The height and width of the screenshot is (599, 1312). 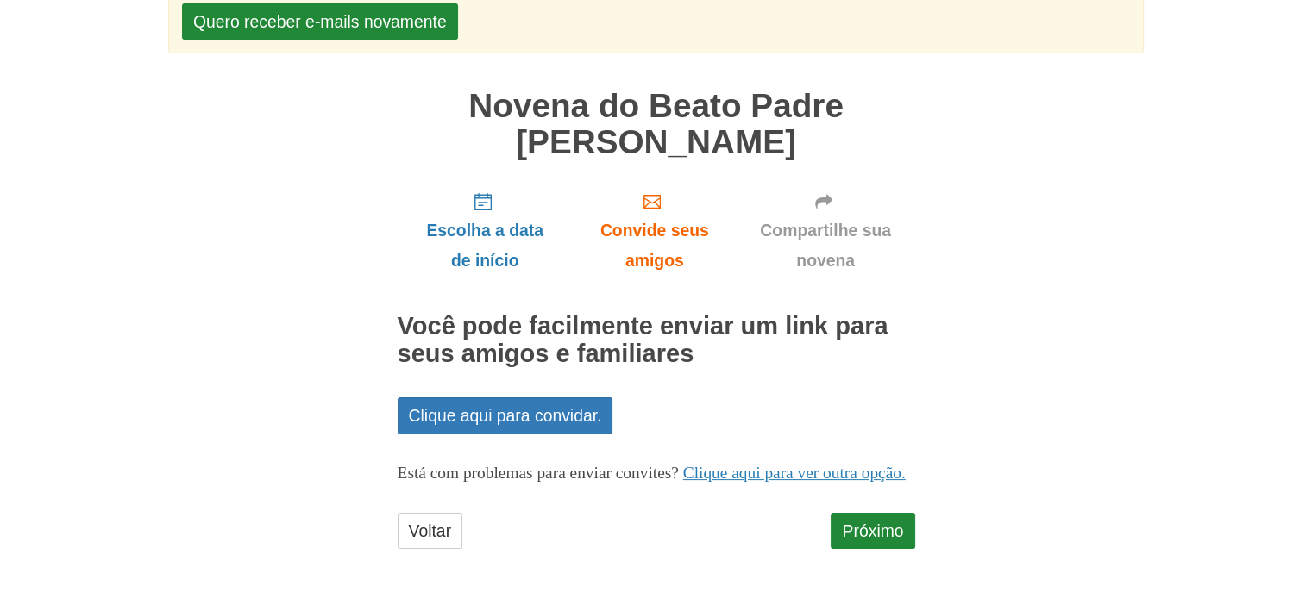 I want to click on a: Clique aqui para ver outra opção., so click(x=794, y=473).